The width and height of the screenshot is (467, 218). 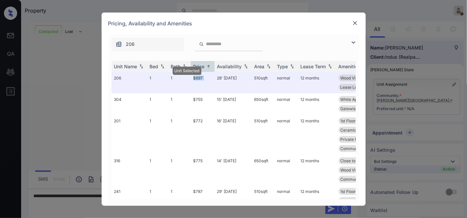 I want to click on td: 316, so click(x=129, y=170).